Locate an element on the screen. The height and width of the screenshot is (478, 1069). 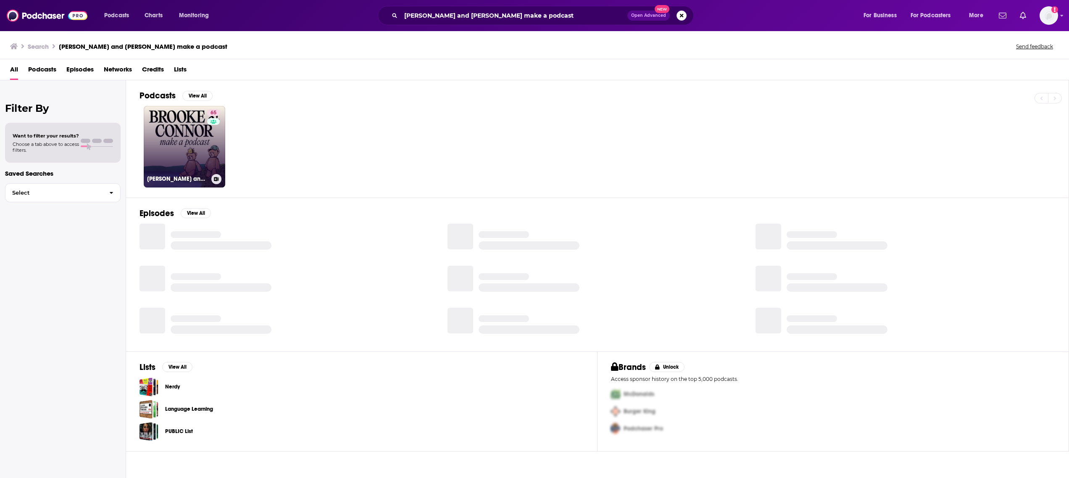
p: Saved Searches is located at coordinates (63, 173).